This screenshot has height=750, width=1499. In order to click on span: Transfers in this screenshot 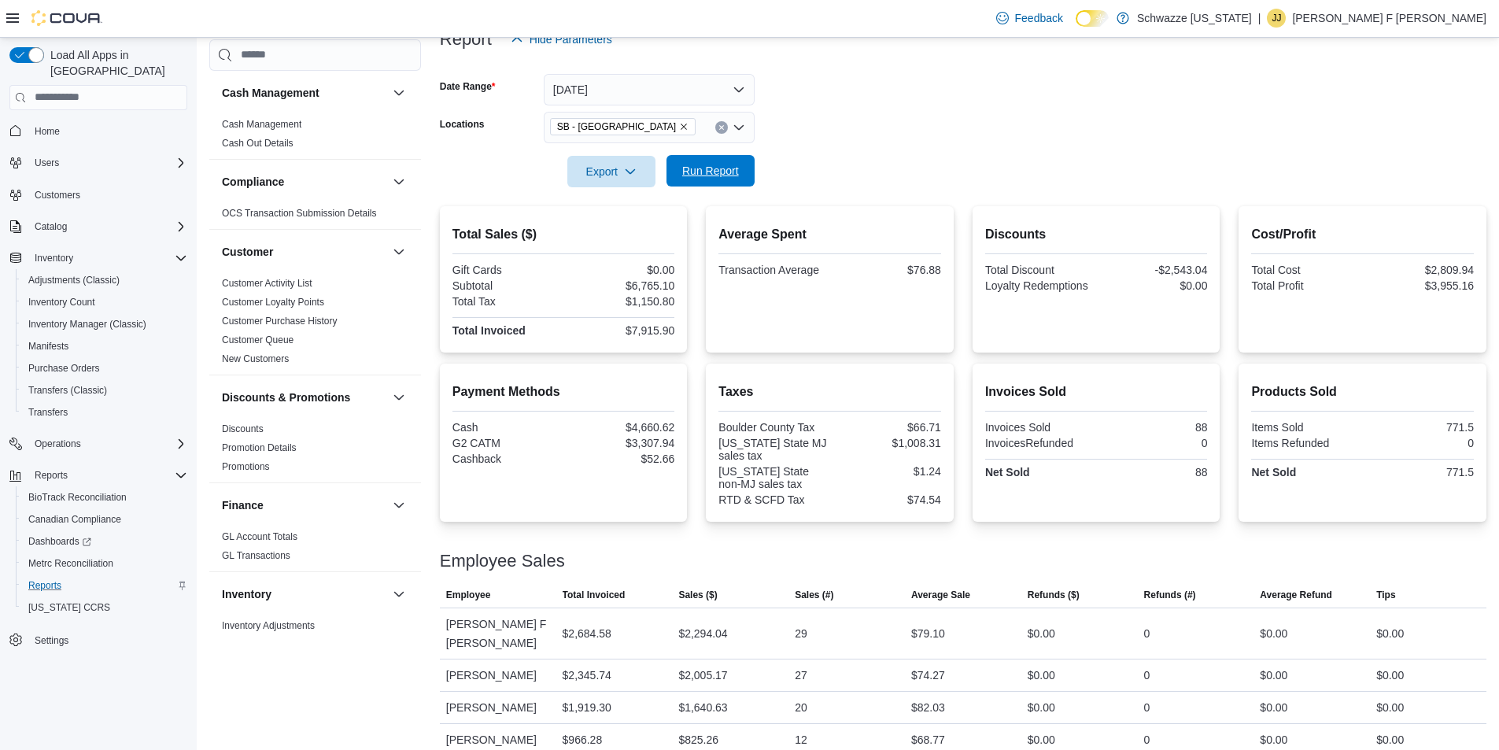, I will do `click(105, 412)`.